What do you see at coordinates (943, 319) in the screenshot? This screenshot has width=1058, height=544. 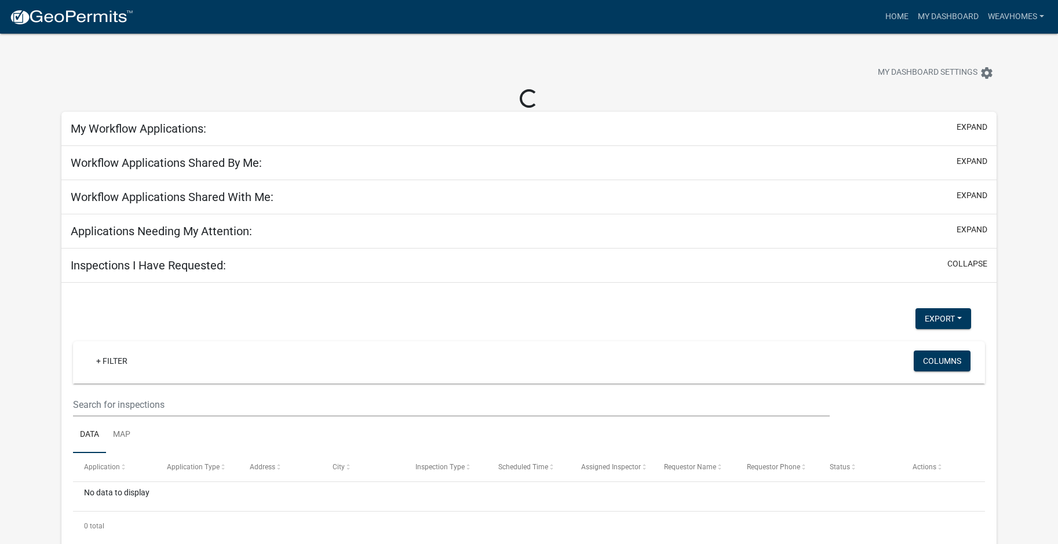 I see `button: Export` at bounding box center [943, 319].